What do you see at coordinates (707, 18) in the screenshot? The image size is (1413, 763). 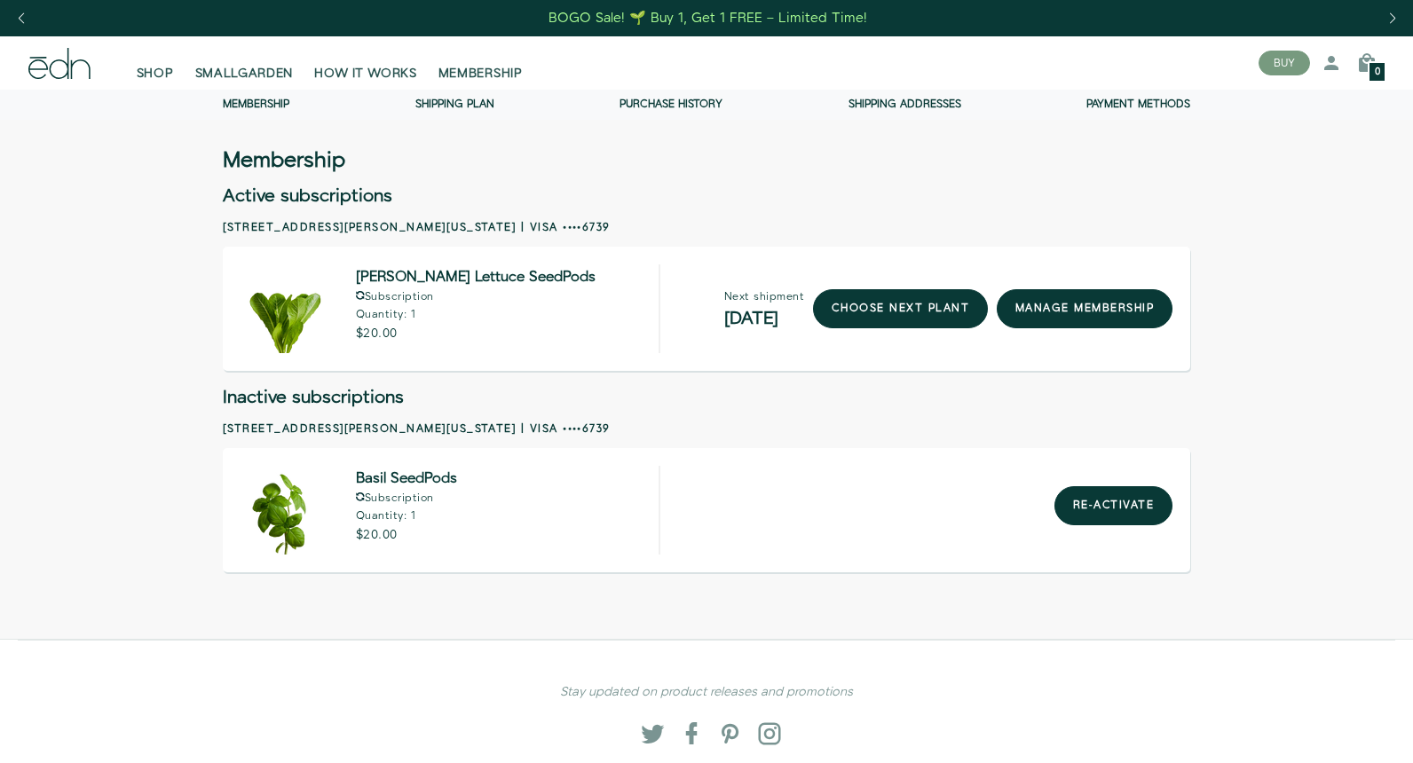 I see `div: BOGO Sale! 🌱 Buy 1, Get 1 FREE – Limited Time!` at bounding box center [707, 18].